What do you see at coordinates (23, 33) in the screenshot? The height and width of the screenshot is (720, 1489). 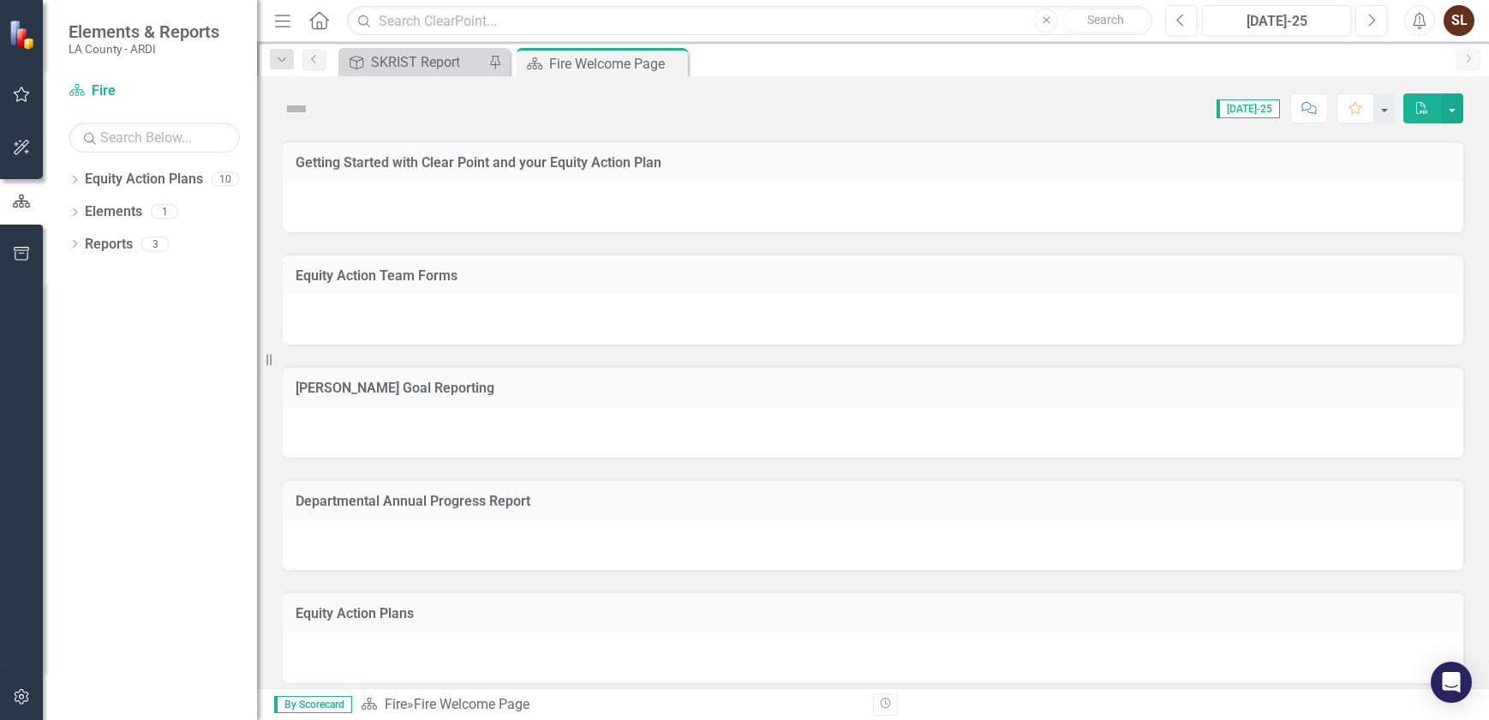 I see `img: ClearPoint Strategy` at bounding box center [23, 33].